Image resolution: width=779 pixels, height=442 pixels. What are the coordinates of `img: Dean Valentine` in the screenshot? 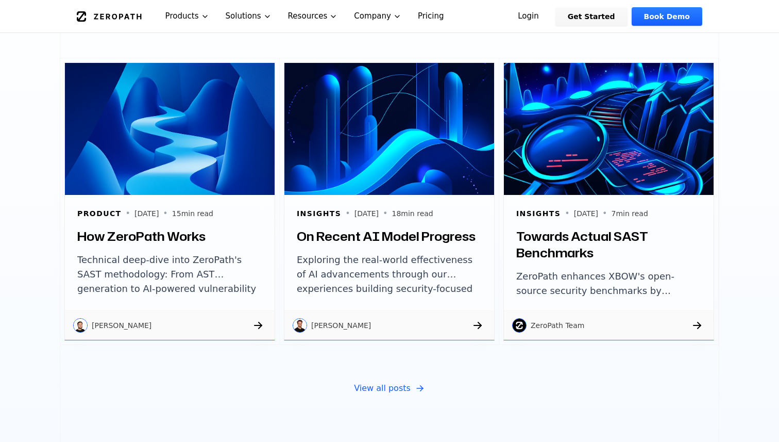 It's located at (300, 325).